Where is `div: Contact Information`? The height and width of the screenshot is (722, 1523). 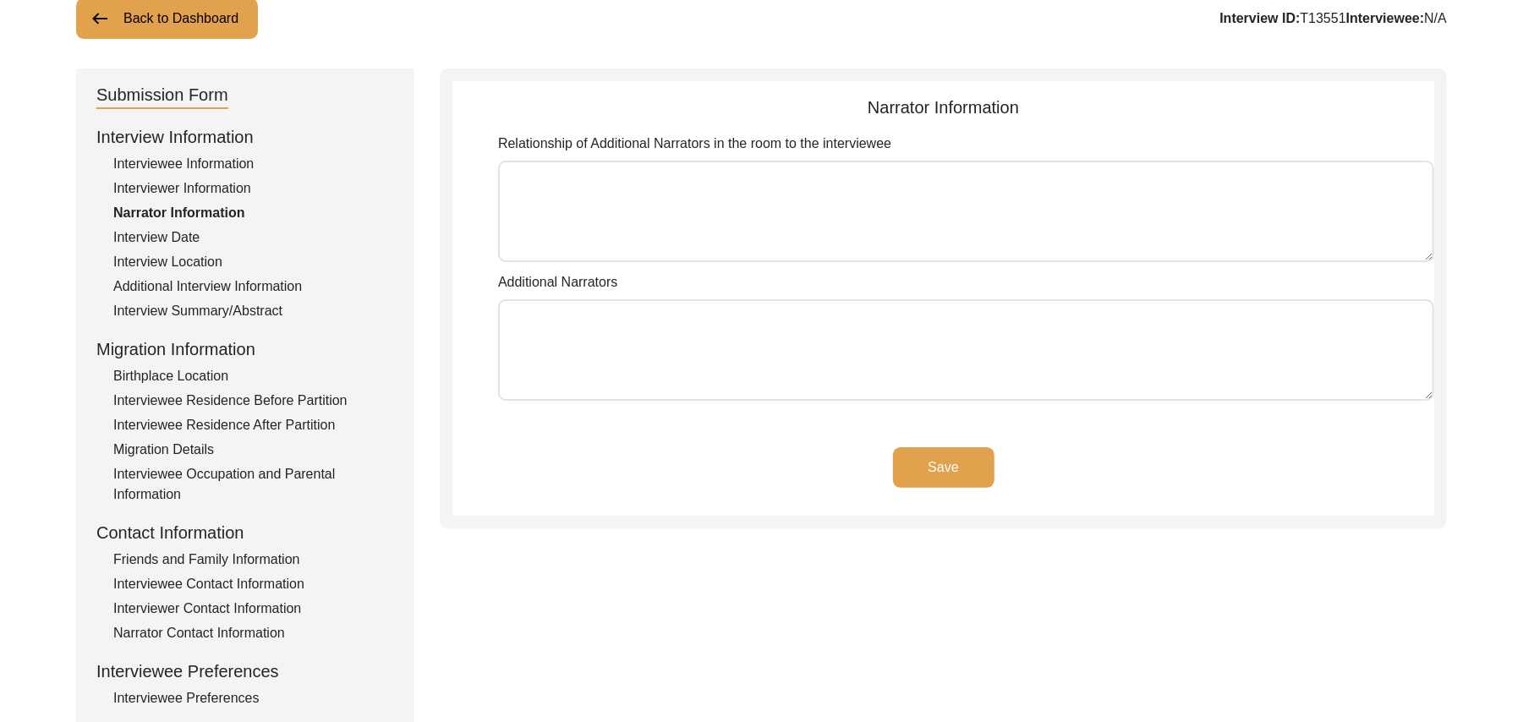
div: Contact Information is located at coordinates (245, 533).